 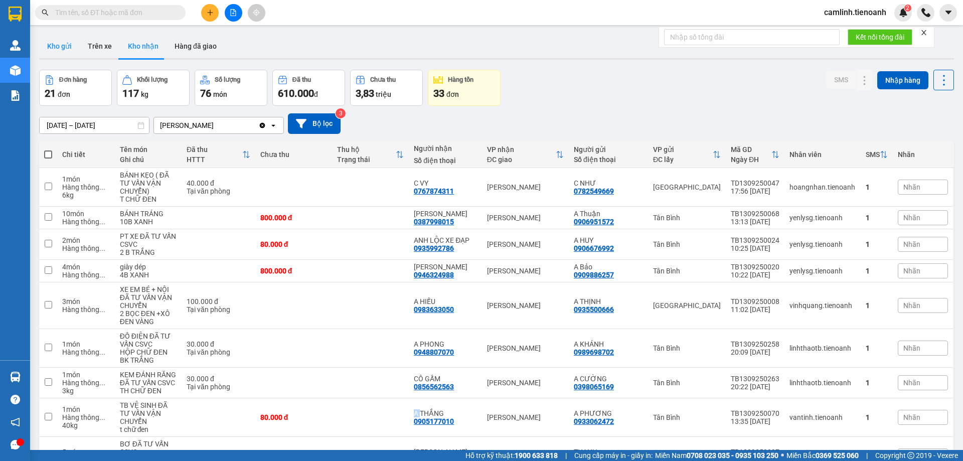 What do you see at coordinates (755, 267) in the screenshot?
I see `div: TB1309250020` at bounding box center [755, 267].